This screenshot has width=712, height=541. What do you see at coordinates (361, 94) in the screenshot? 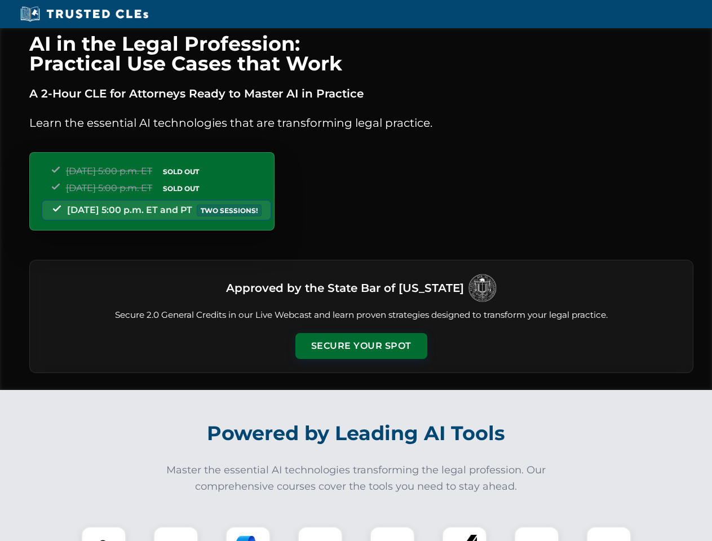
I see `p: A 2-Hour CLE for Attorneys Ready to Master AI in Practice` at bounding box center [361, 94].